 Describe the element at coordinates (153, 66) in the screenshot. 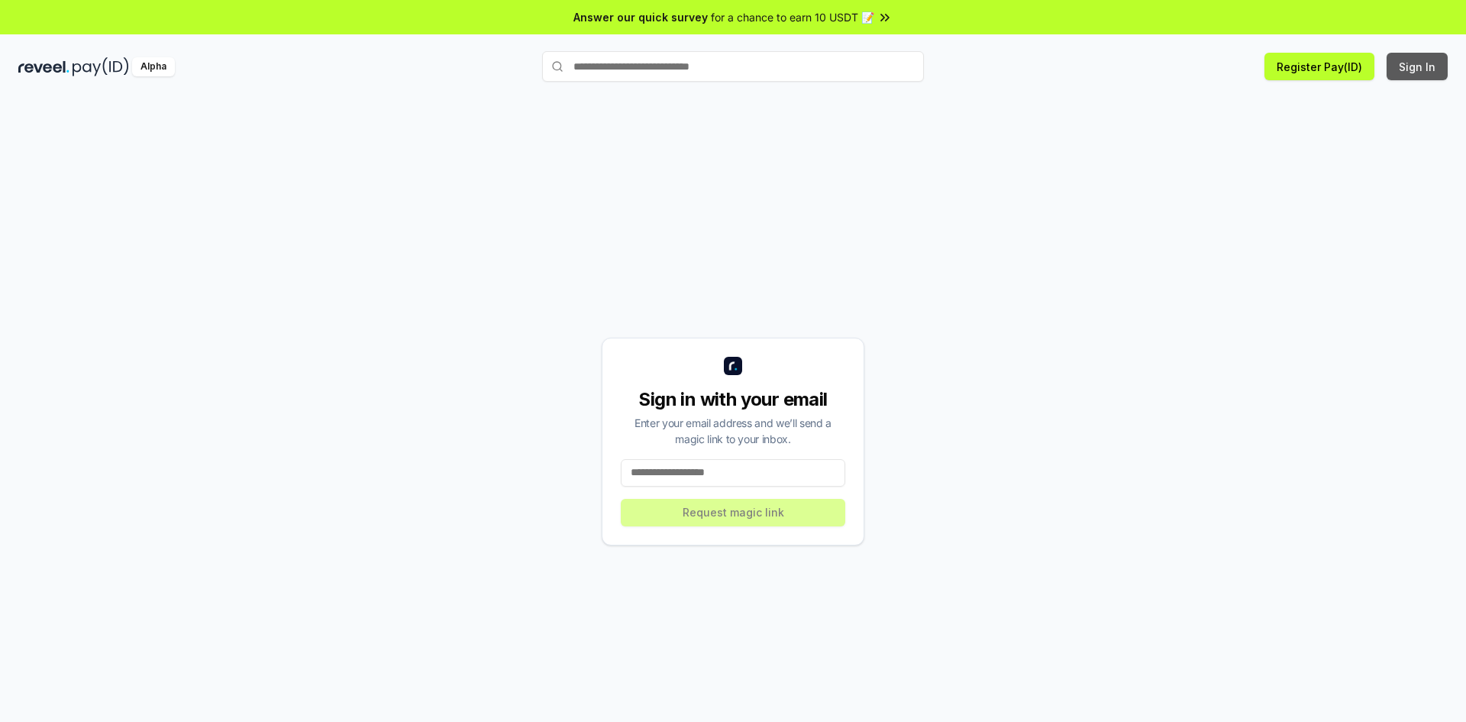

I see `div: Alpha` at that location.